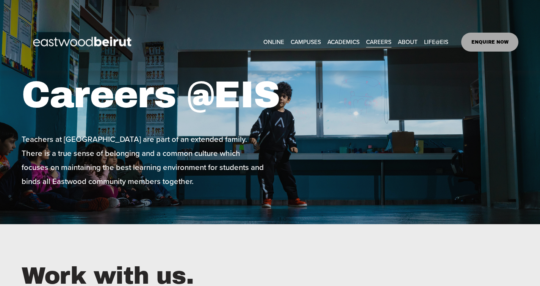  What do you see at coordinates (378, 42) in the screenshot?
I see `a: CAREERS` at bounding box center [378, 42].